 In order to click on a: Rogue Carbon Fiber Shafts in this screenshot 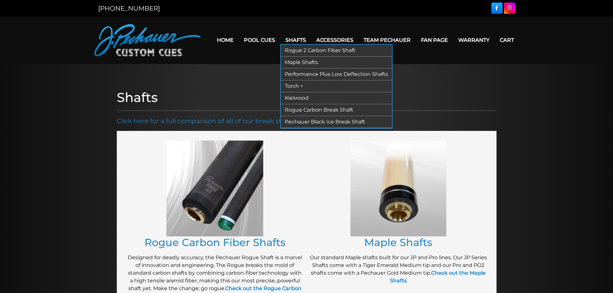, I will do `click(215, 242)`.